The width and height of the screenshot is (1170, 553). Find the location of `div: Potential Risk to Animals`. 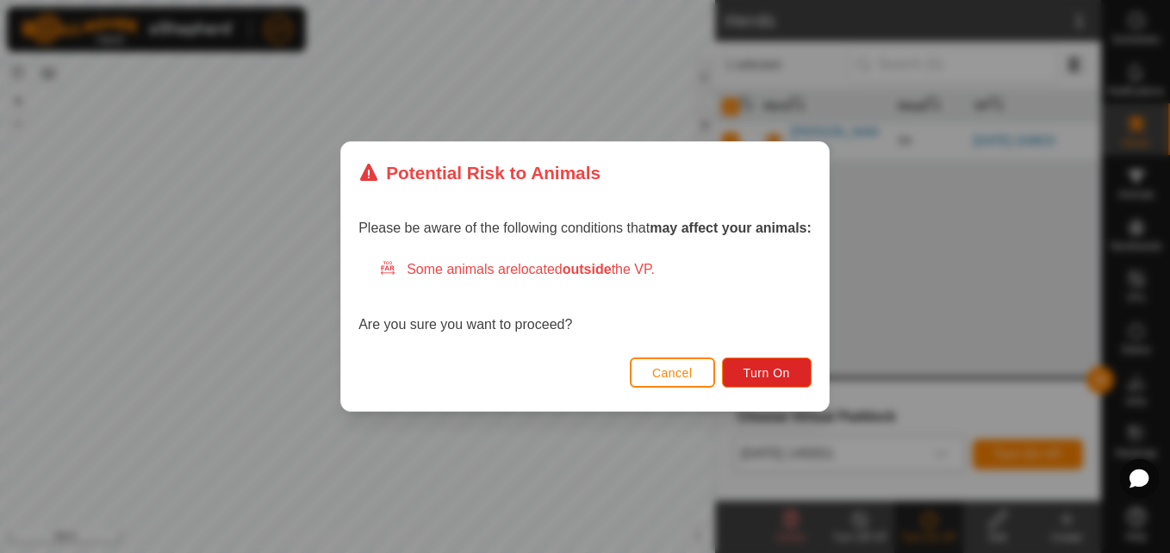

div: Potential Risk to Animals is located at coordinates (479, 172).